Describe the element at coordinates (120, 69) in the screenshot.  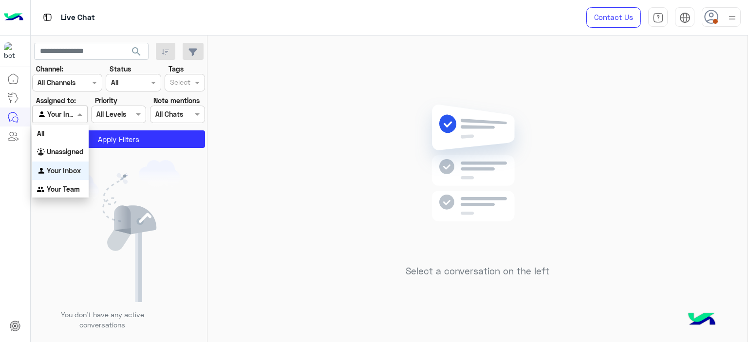
I see `label: Status` at that location.